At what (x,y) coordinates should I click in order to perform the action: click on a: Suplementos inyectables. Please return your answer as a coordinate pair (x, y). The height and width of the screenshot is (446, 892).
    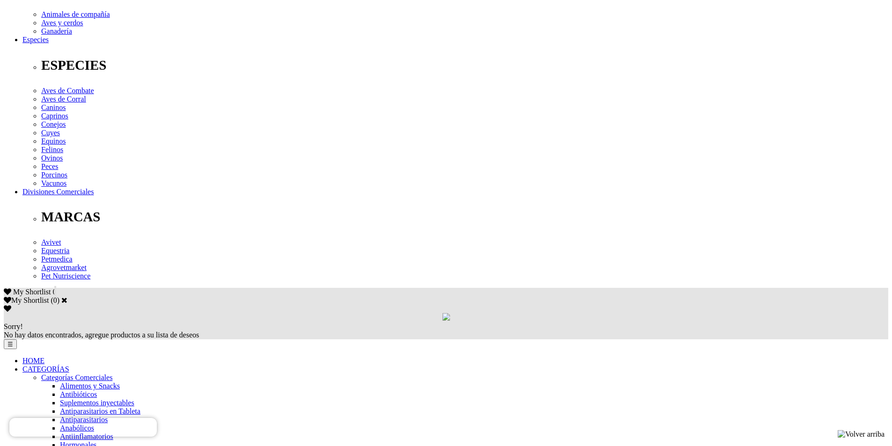
    Looking at the image, I should click on (97, 403).